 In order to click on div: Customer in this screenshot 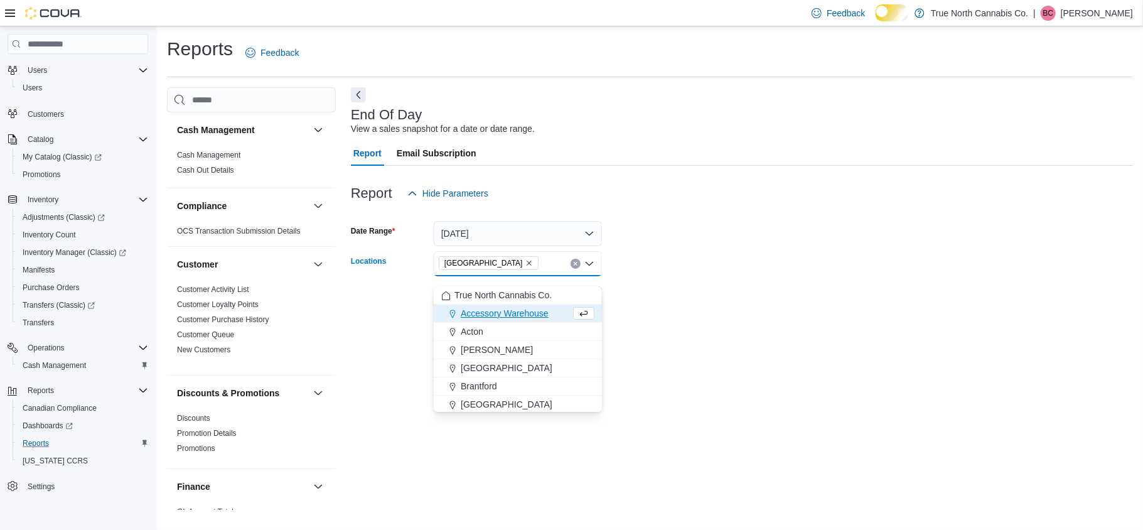, I will do `click(251, 328)`.